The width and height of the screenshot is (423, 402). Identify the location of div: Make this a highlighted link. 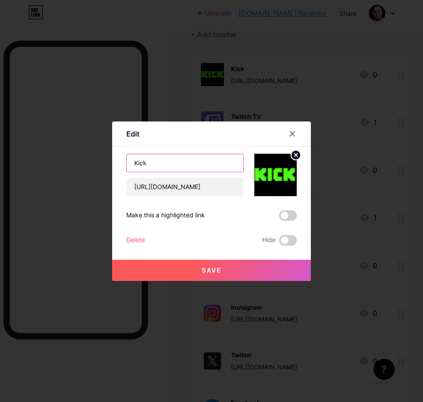
(166, 216).